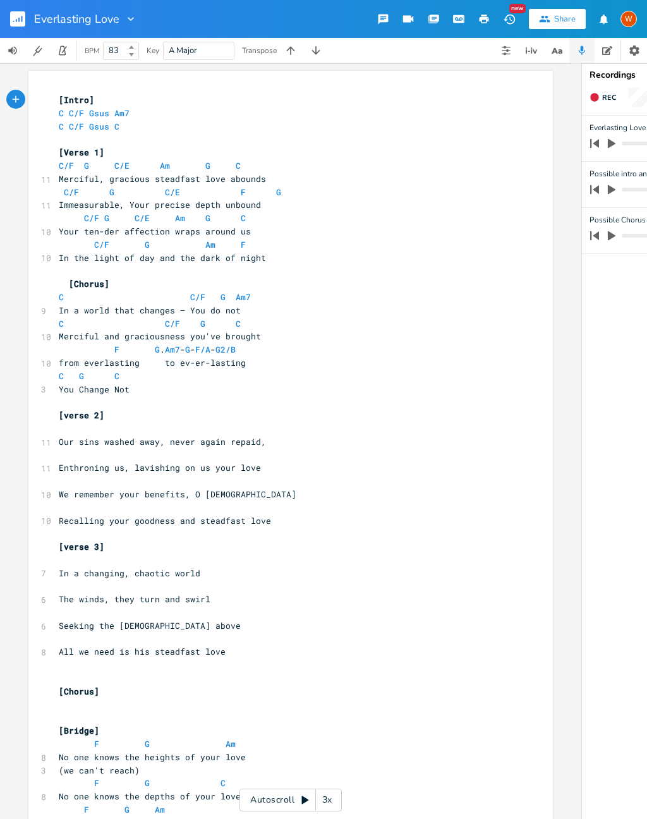  What do you see at coordinates (160, 468) in the screenshot?
I see `span: Enthroning us, lavishing on us your love` at bounding box center [160, 468].